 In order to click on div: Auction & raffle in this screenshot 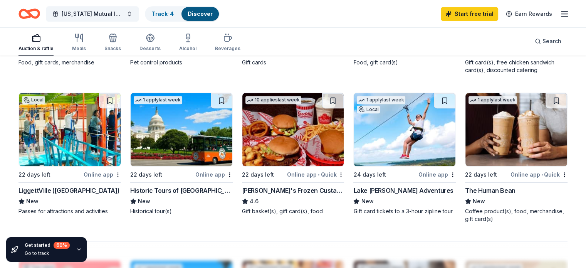, I will do `click(36, 49)`.